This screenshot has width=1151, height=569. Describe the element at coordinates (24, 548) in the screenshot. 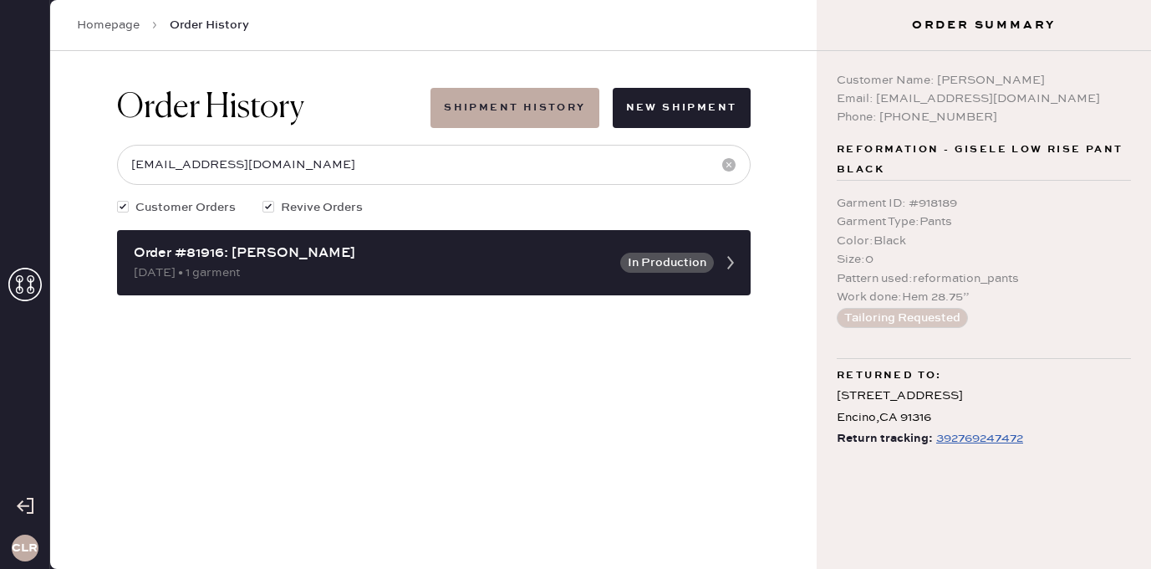

I see `h3: CLR` at that location.